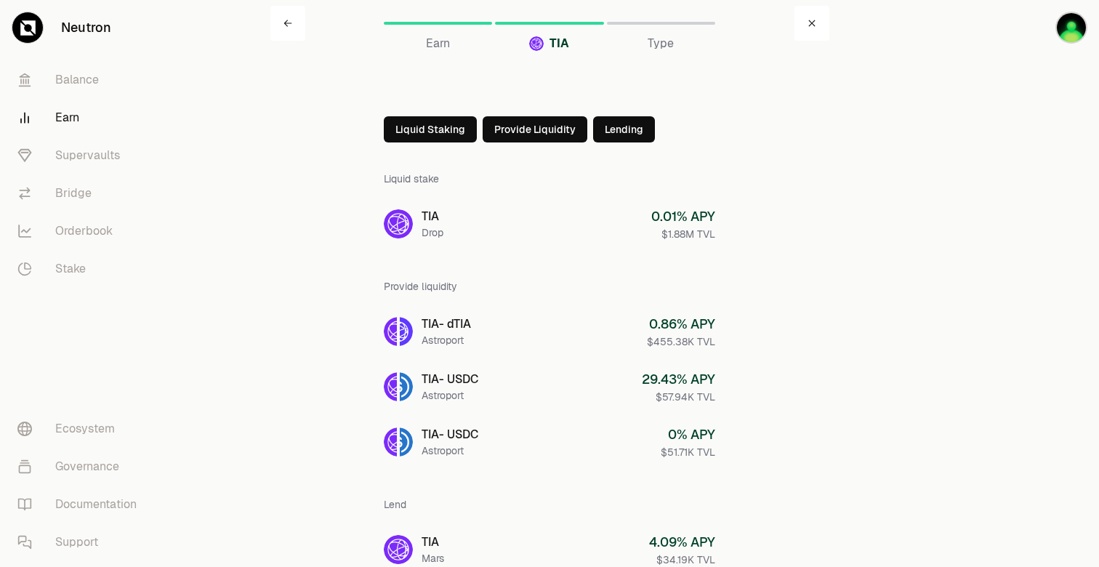  What do you see at coordinates (678, 397) in the screenshot?
I see `div: $57.94K TVL` at bounding box center [678, 397].